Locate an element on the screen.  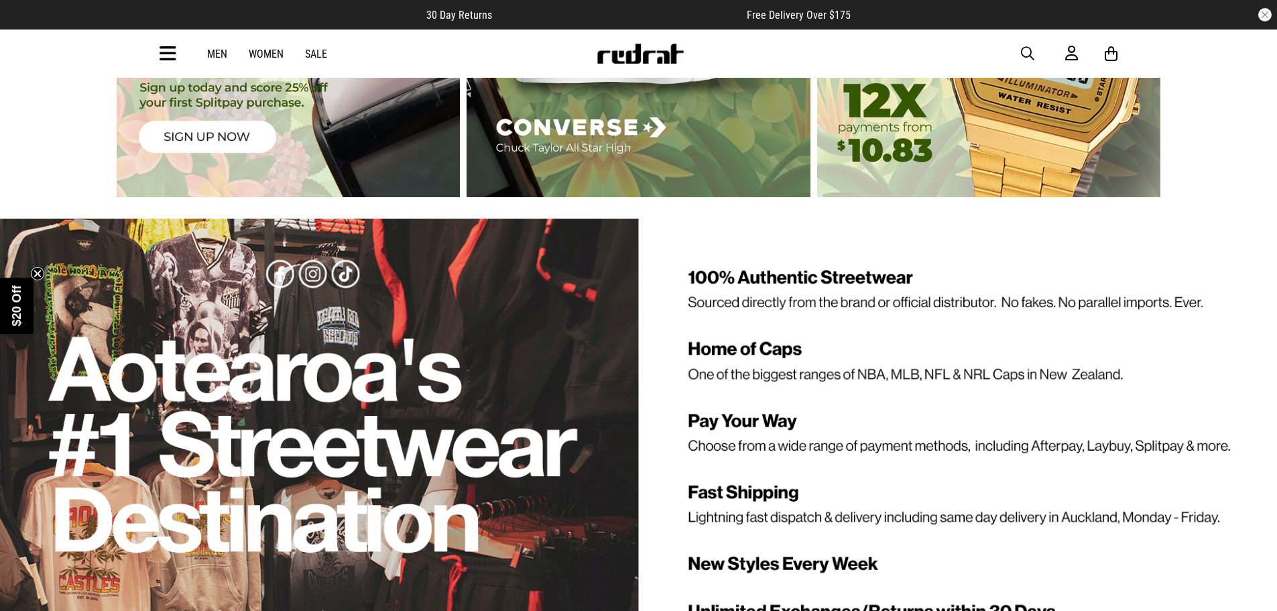
a: Sale is located at coordinates (316, 54).